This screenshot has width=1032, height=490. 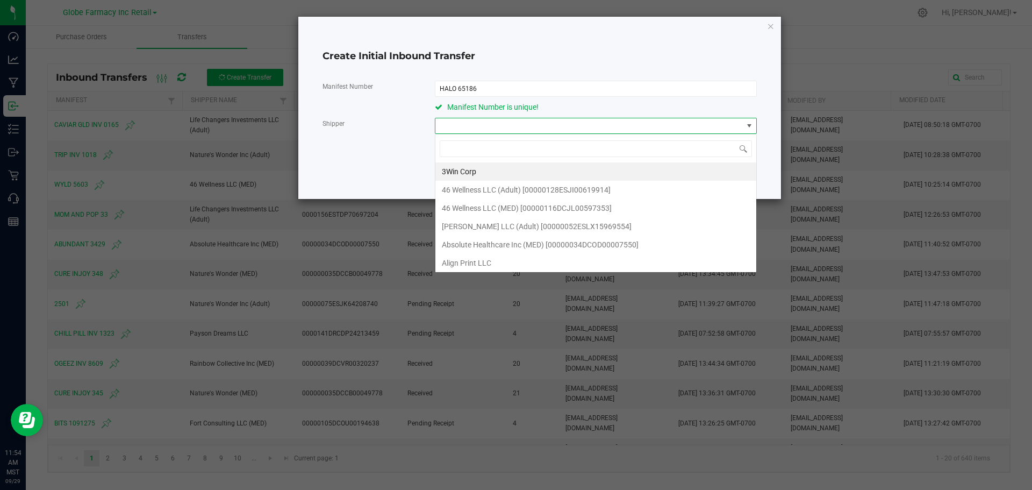 I want to click on span: Absolute Healthcare Inc (MED) [00000034DCOD00007550], so click(x=540, y=245).